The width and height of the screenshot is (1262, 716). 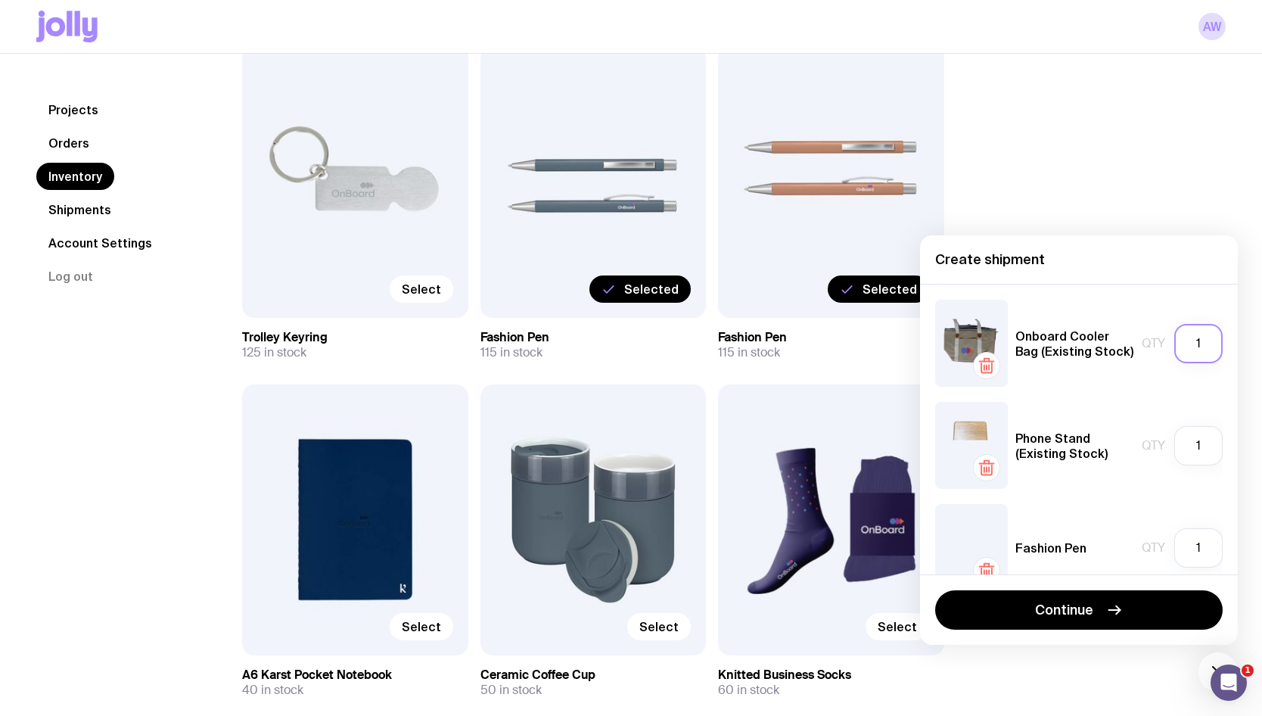 I want to click on h3: Ceramic Coffee Cup, so click(x=593, y=675).